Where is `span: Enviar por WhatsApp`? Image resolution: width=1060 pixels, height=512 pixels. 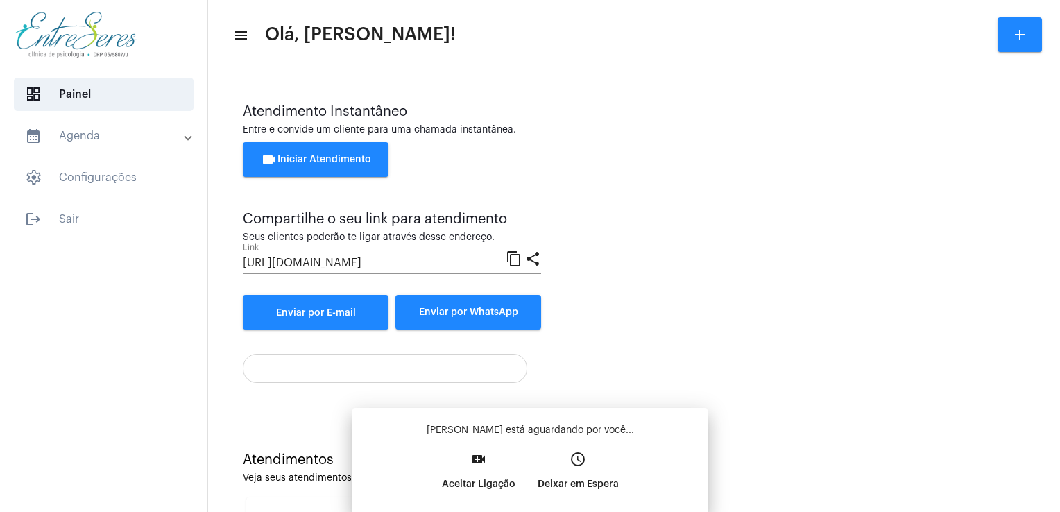 span: Enviar por WhatsApp is located at coordinates (468, 312).